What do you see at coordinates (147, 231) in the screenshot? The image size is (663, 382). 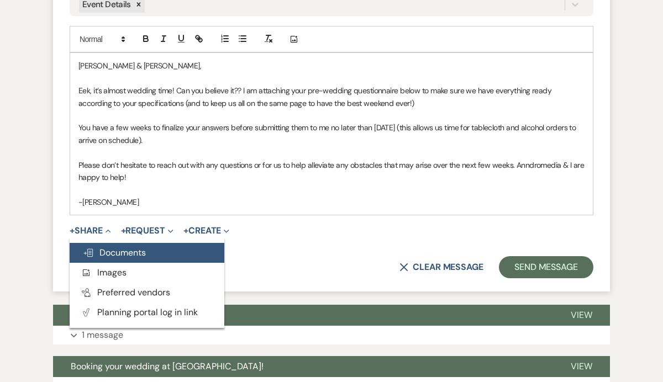 I see `button: Request` at bounding box center [147, 231].